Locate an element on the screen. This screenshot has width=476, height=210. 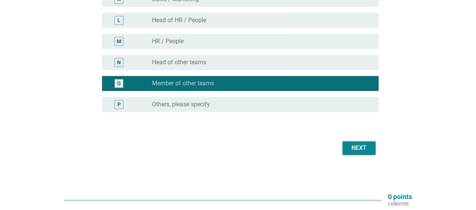
div: M is located at coordinates (119, 41).